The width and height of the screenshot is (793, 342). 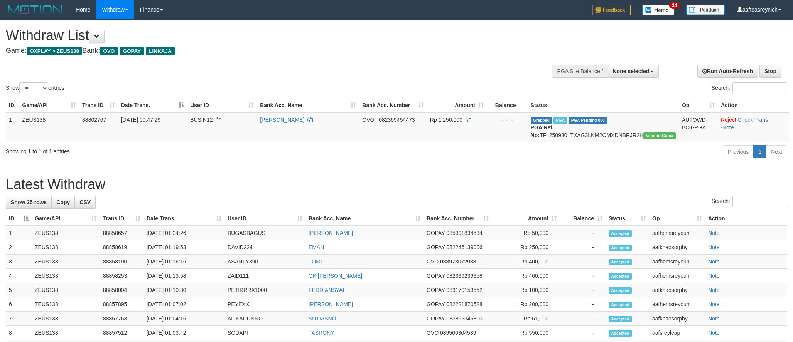 I want to click on td: Rp 61,000, so click(x=526, y=319).